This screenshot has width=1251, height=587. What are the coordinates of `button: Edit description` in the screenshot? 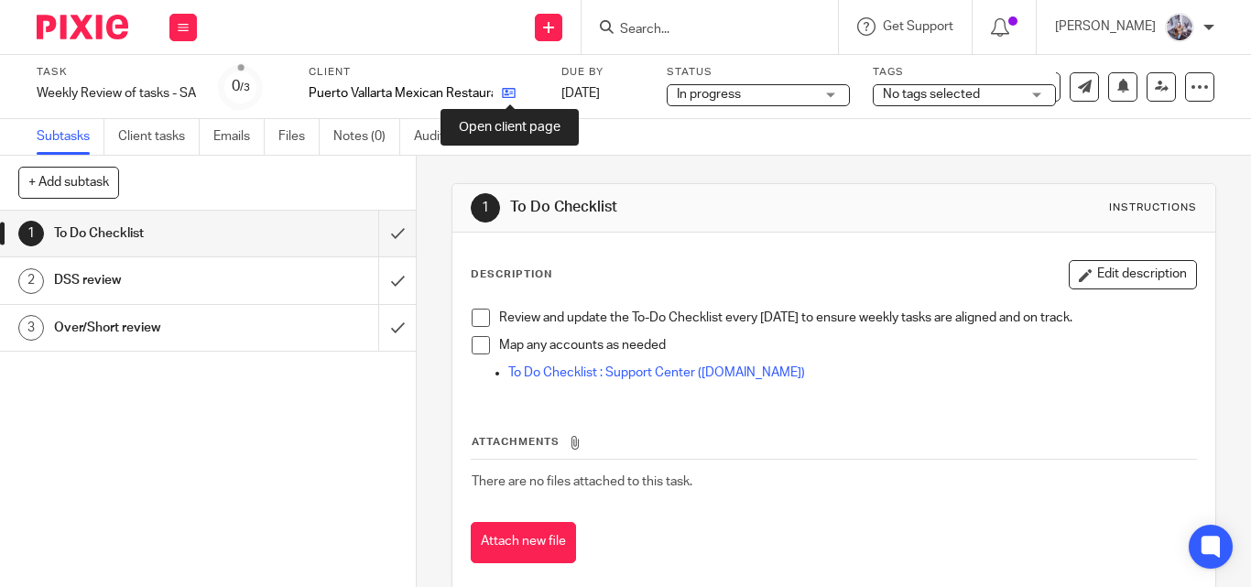 It's located at (1133, 275).